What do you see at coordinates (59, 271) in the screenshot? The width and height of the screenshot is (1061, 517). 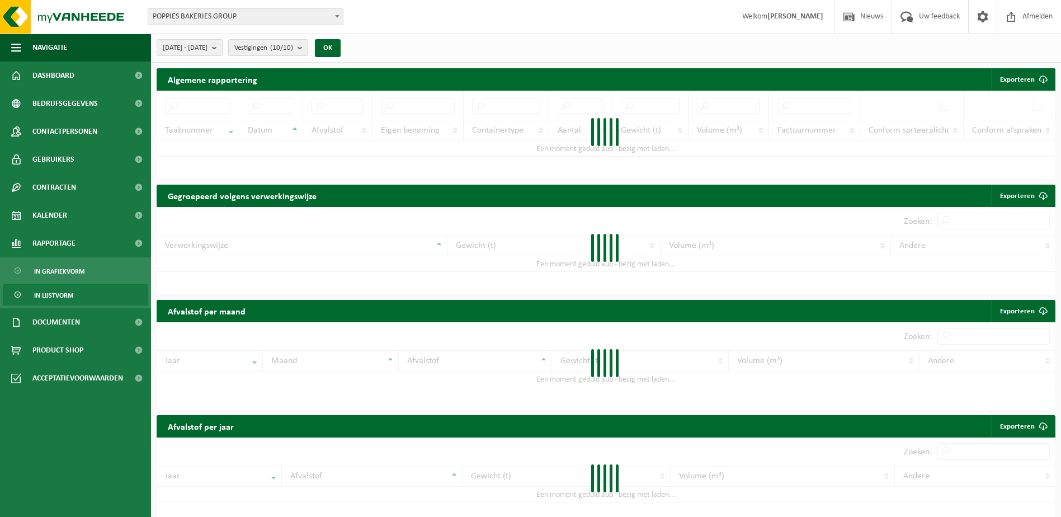 I see `span: In grafiekvorm` at bounding box center [59, 271].